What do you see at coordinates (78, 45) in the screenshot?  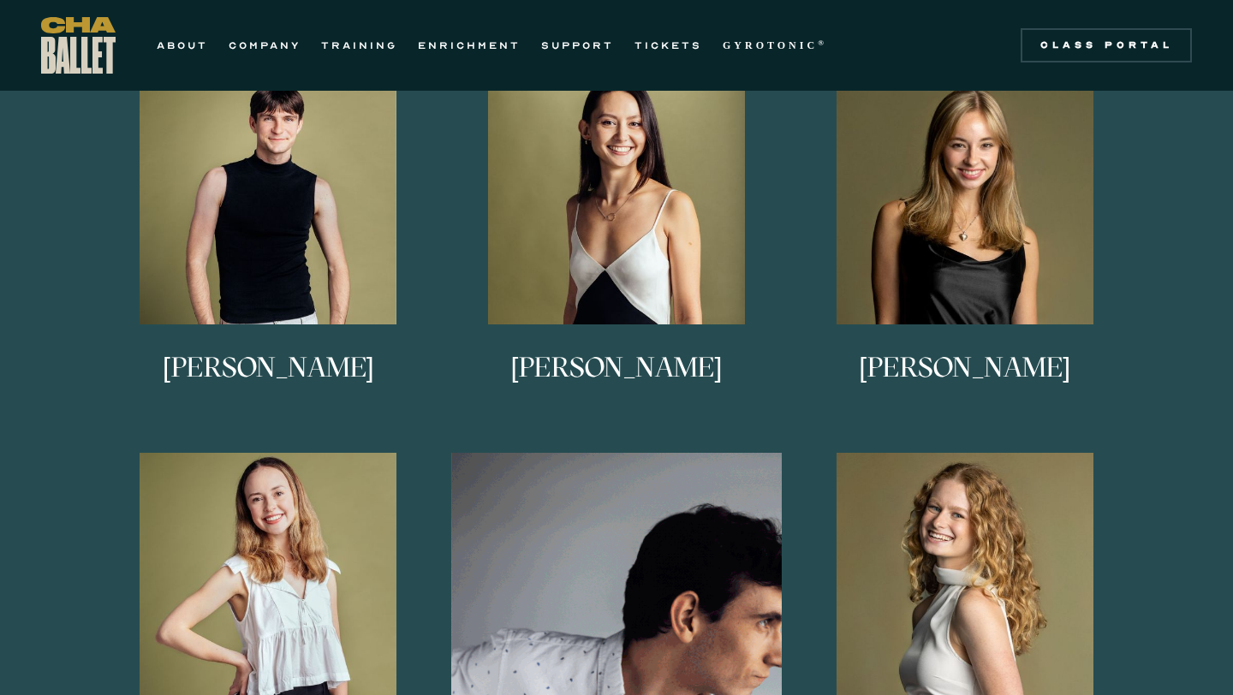 I see `a: home` at bounding box center [78, 45].